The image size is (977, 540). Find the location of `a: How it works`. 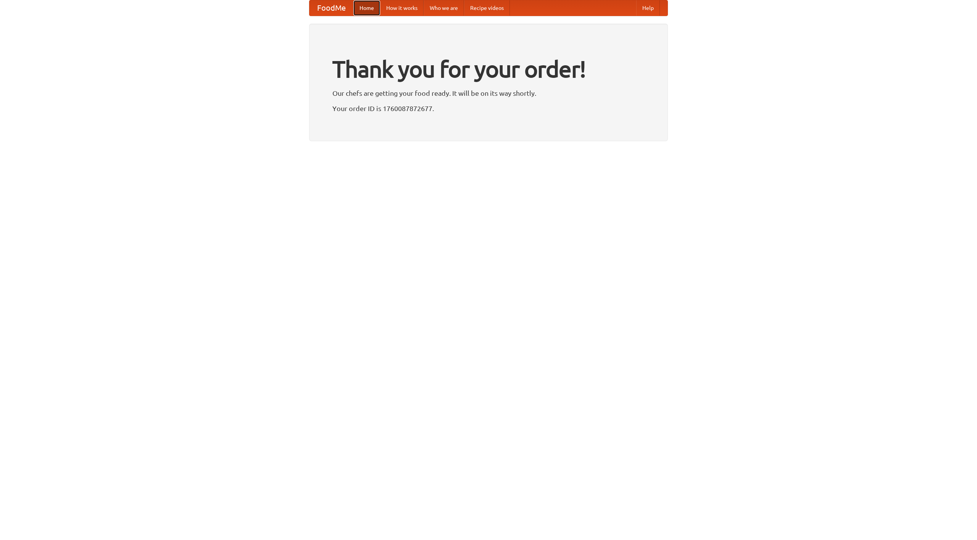

a: How it works is located at coordinates (402, 8).